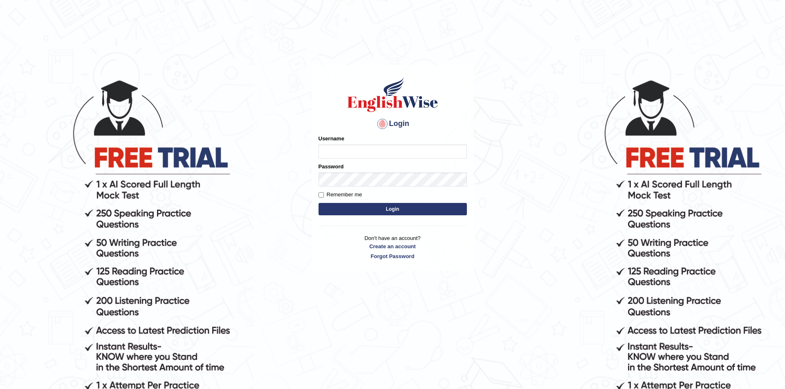 The height and width of the screenshot is (389, 785). I want to click on h4: Login, so click(393, 124).